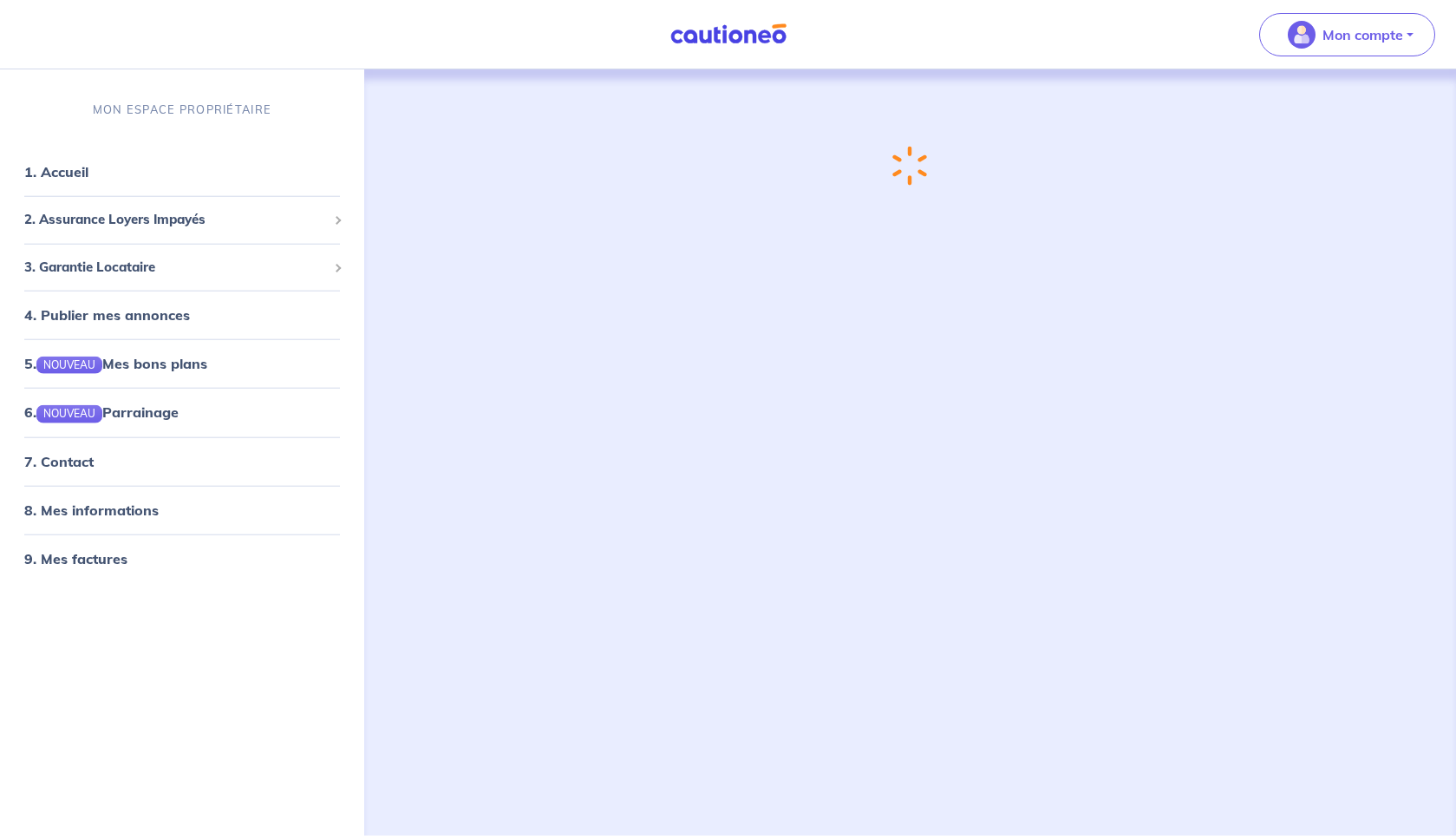 The image size is (1456, 839). What do you see at coordinates (182, 460) in the screenshot?
I see `div: 7. Contact` at bounding box center [182, 460].